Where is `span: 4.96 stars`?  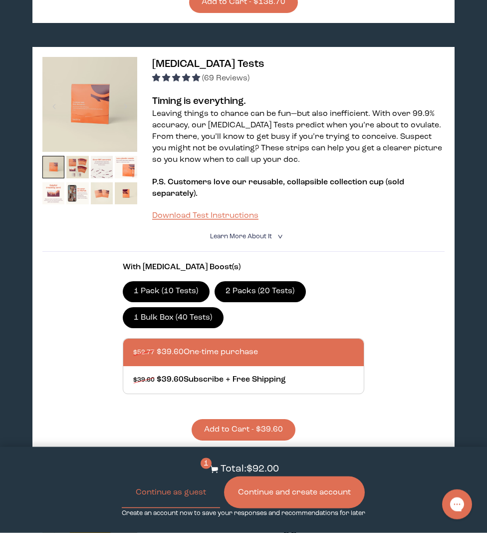 span: 4.96 stars is located at coordinates (177, 79).